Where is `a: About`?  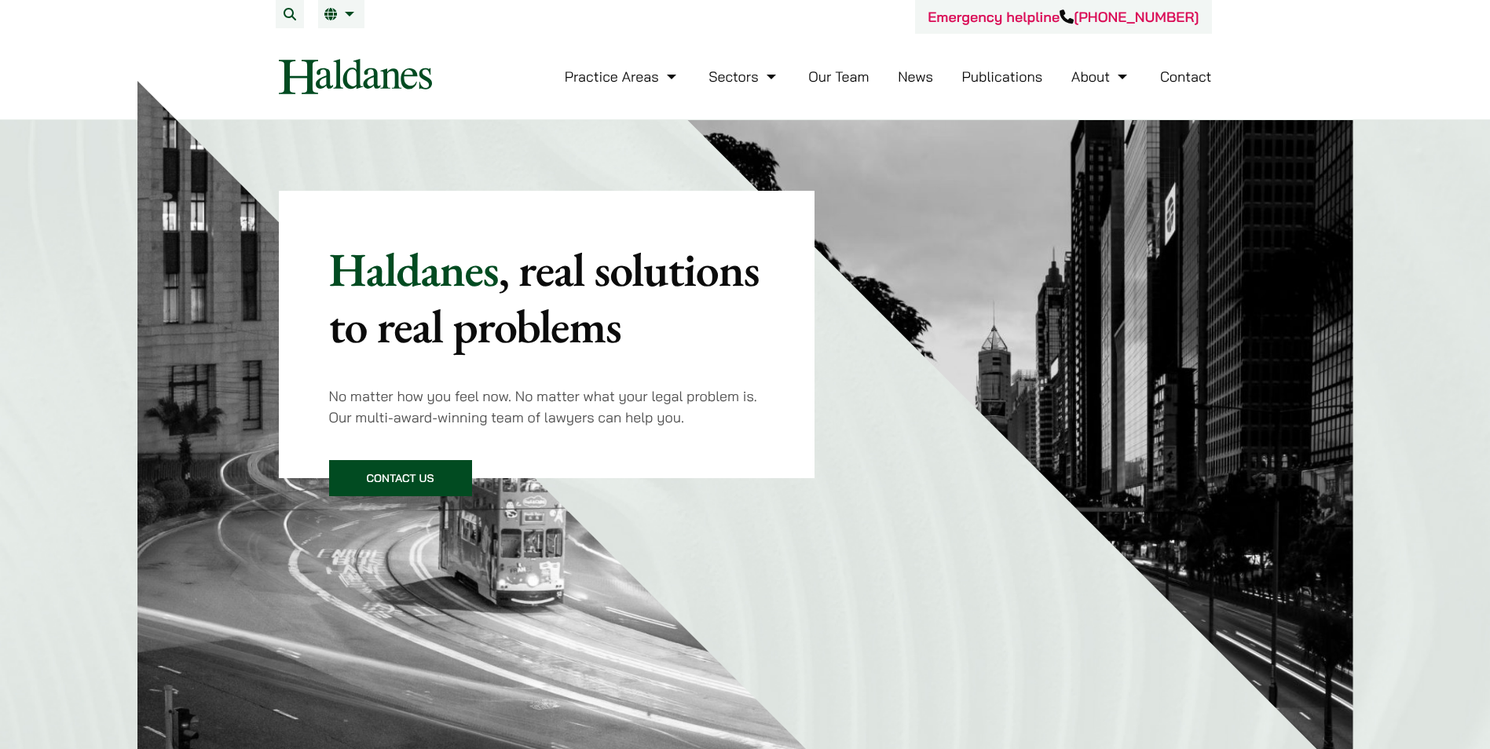 a: About is located at coordinates (1101, 76).